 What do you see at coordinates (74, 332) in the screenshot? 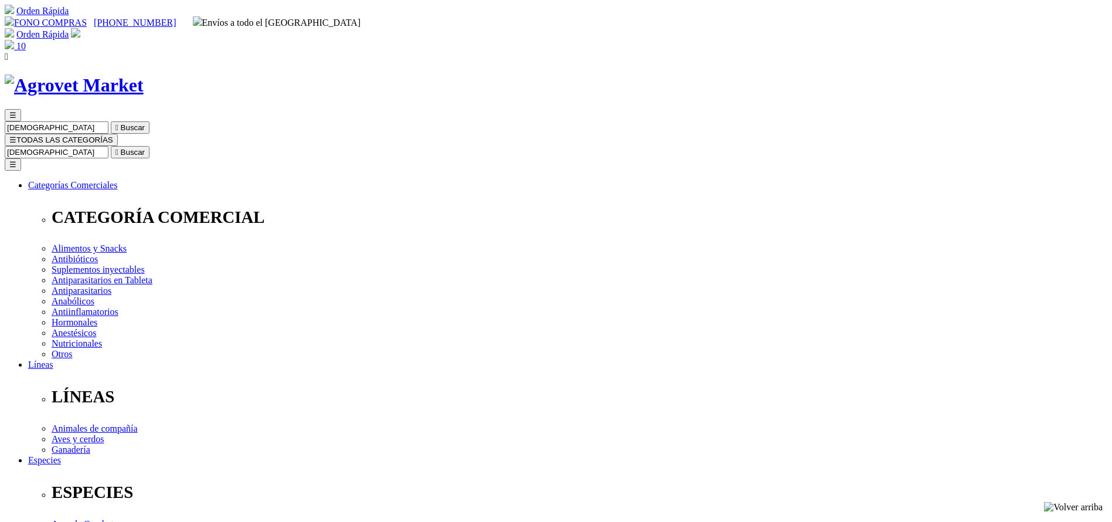
I see `a: Anestésicos` at bounding box center [74, 332].